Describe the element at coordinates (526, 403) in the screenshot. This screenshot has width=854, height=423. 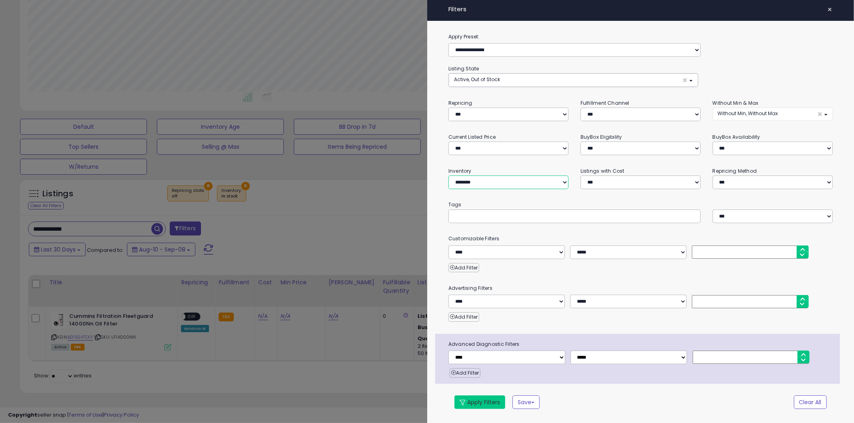
I see `button: Save` at that location.